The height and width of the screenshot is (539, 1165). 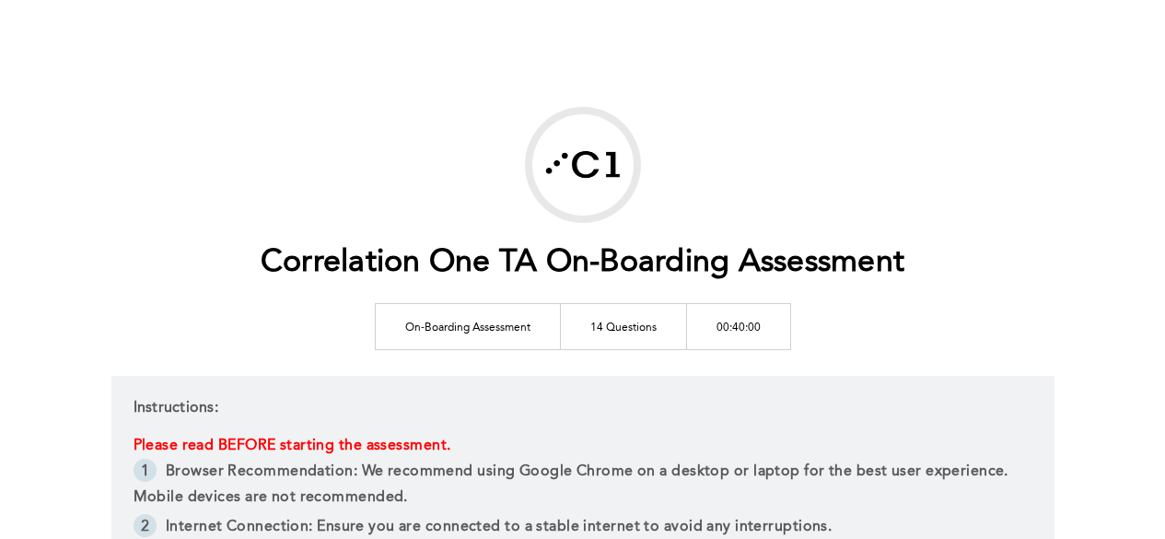 I want to click on span: Internet Connection: Ensure you are connected to a stable internet to avoid any interruptions., so click(x=498, y=527).